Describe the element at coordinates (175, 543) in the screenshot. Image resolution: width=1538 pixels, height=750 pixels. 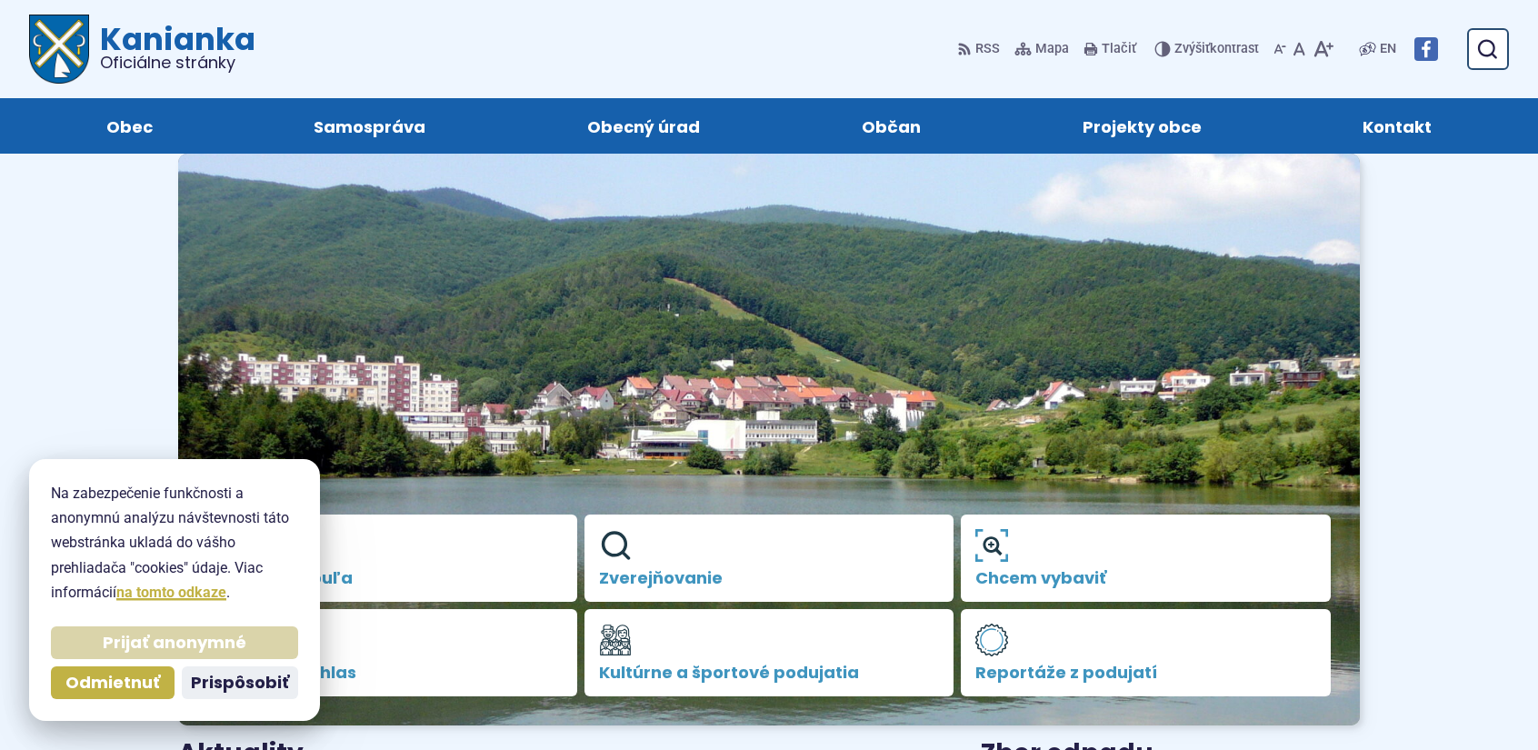
I see `p: Na zabezpečenie funkčnosti a anonymnú analýzu návštevnosti táto webstránka ukladá do vášho prehli...` at that location.